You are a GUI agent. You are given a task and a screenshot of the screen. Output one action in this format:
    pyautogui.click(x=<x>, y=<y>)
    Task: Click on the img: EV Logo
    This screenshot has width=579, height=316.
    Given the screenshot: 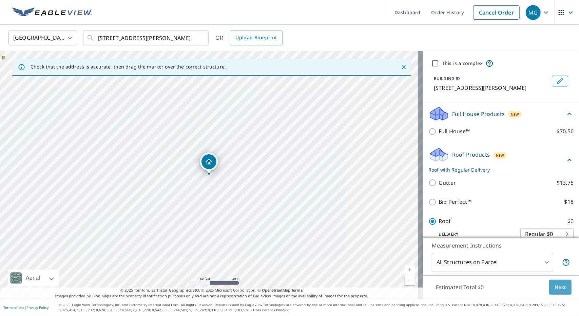 What is the action you would take?
    pyautogui.click(x=52, y=13)
    